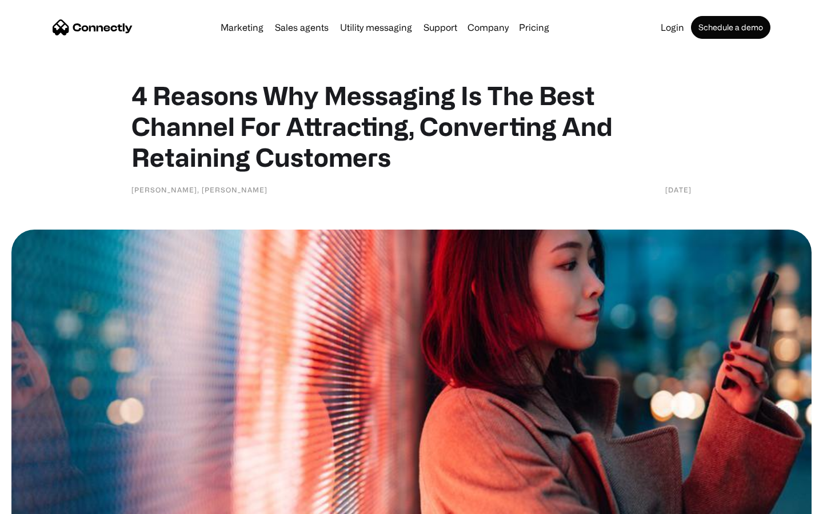 The height and width of the screenshot is (514, 823). Describe the element at coordinates (40, 502) in the screenshot. I see `aside: Language selected: English` at that location.